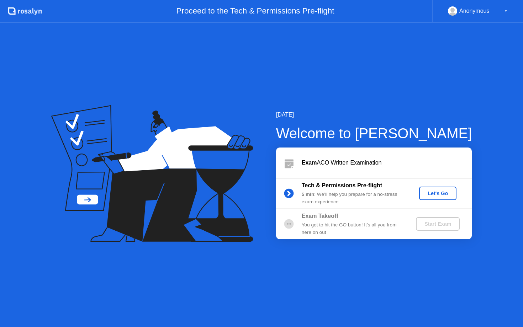 The image size is (523, 327). Describe the element at coordinates (474, 11) in the screenshot. I see `div: Anonymous` at that location.